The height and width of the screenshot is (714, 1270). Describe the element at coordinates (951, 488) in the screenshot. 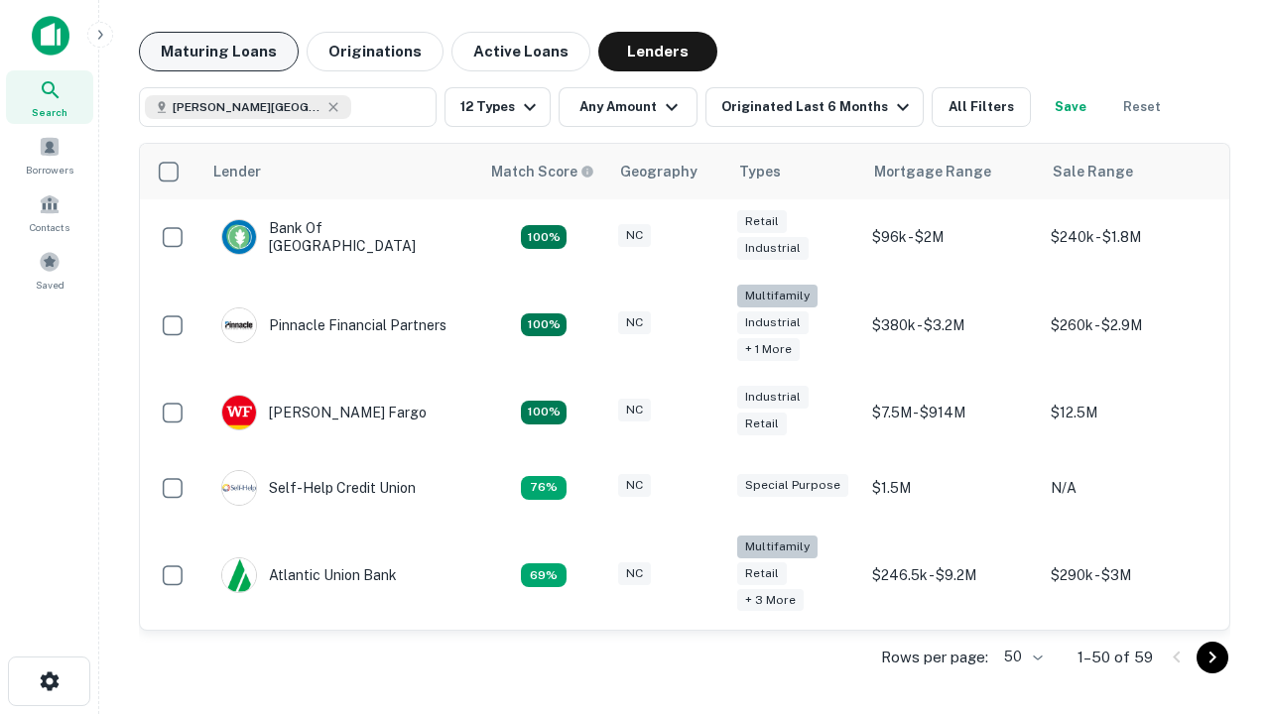

I see `td: $1.5M` at that location.